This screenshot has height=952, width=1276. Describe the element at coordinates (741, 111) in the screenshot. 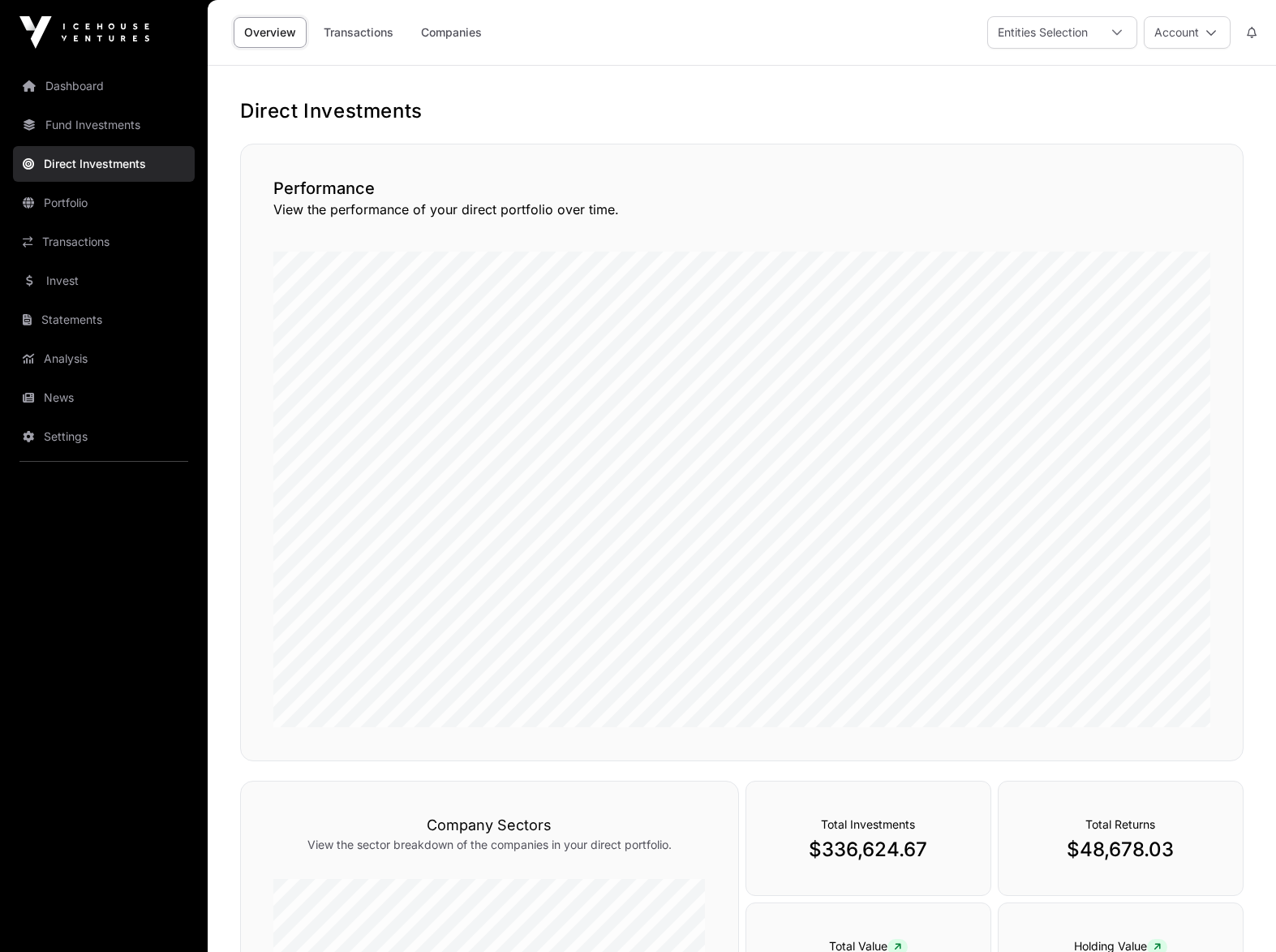

I see `h1: Direct Investments` at that location.